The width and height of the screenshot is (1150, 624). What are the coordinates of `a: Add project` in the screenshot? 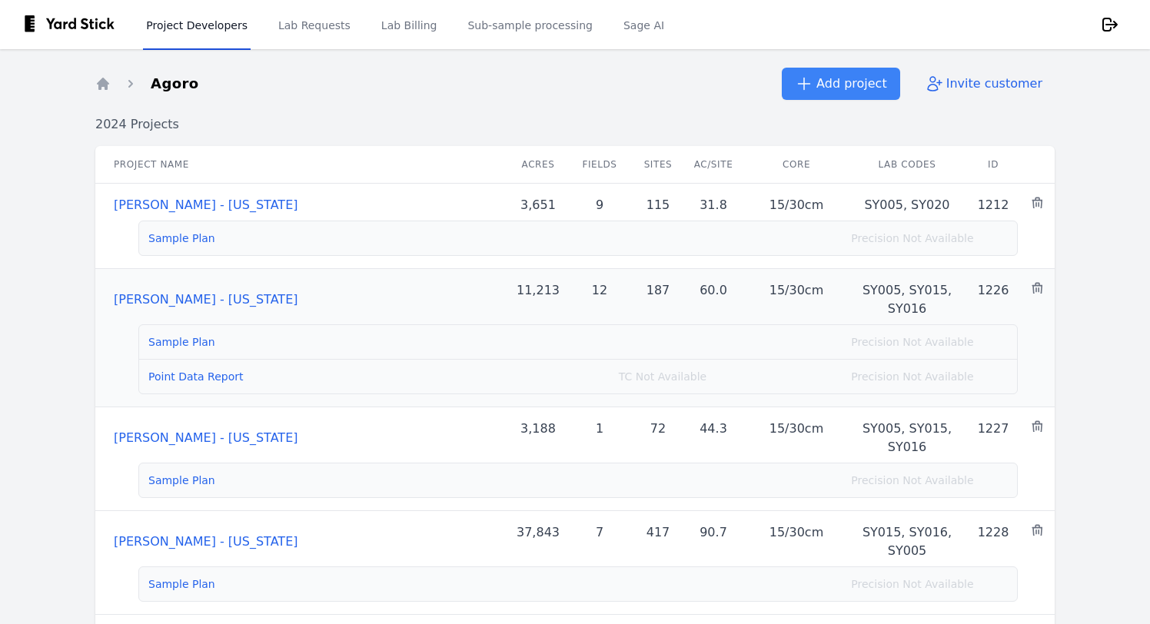 It's located at (841, 84).